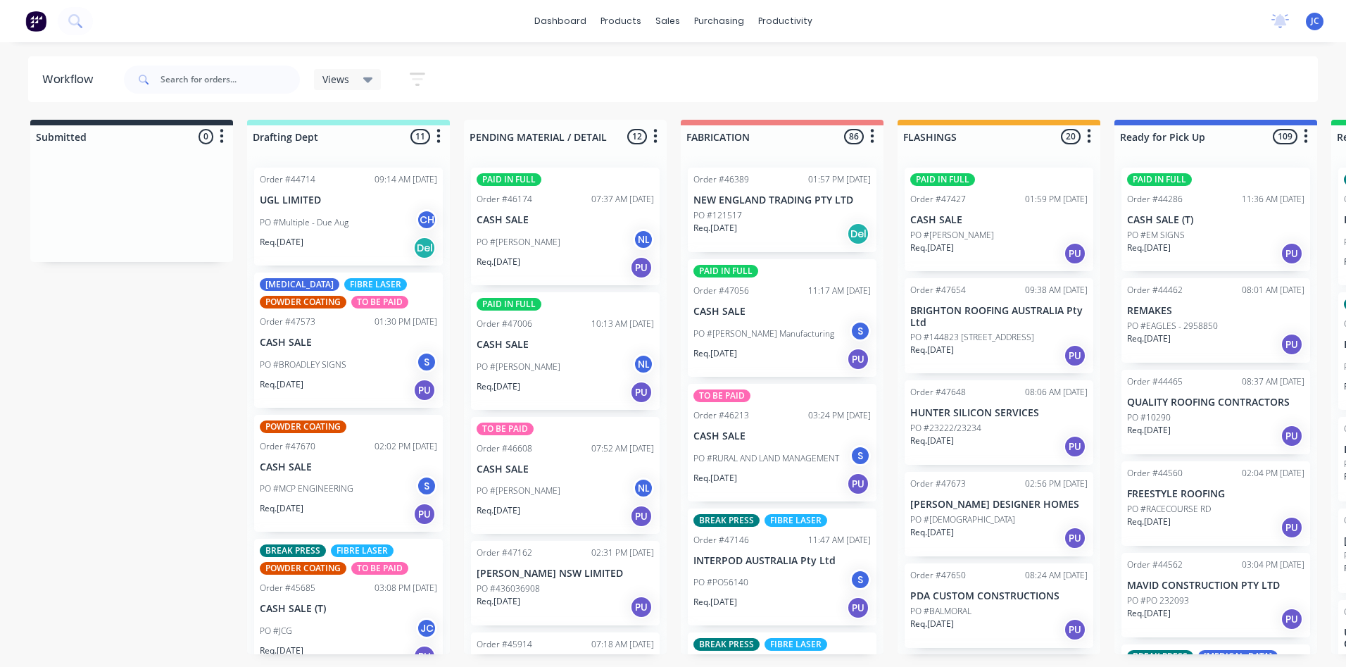  What do you see at coordinates (938, 575) in the screenshot?
I see `div: Order #47650` at bounding box center [938, 575].